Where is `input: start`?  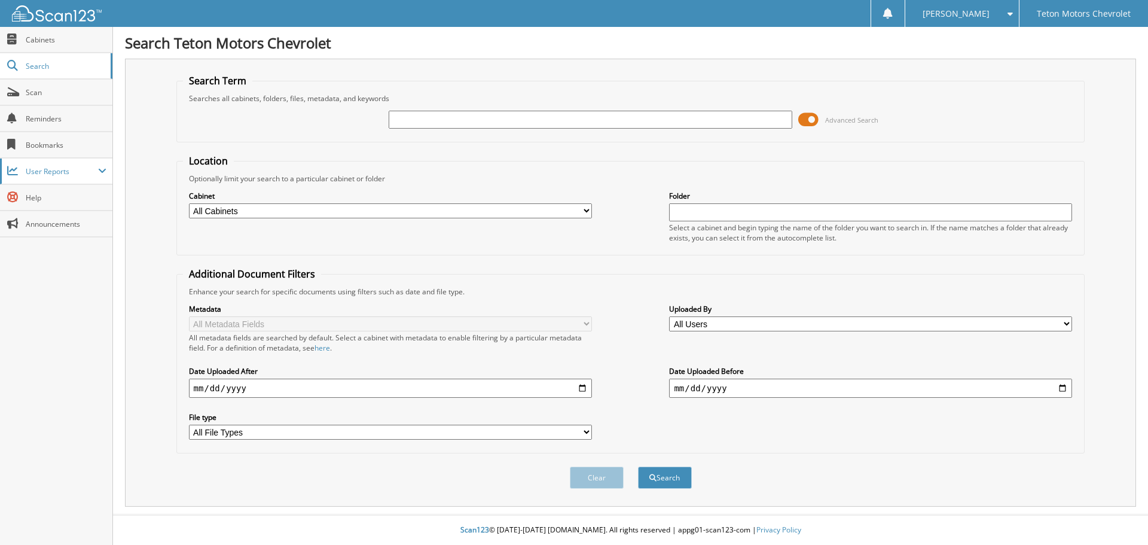 input: start is located at coordinates (391, 388).